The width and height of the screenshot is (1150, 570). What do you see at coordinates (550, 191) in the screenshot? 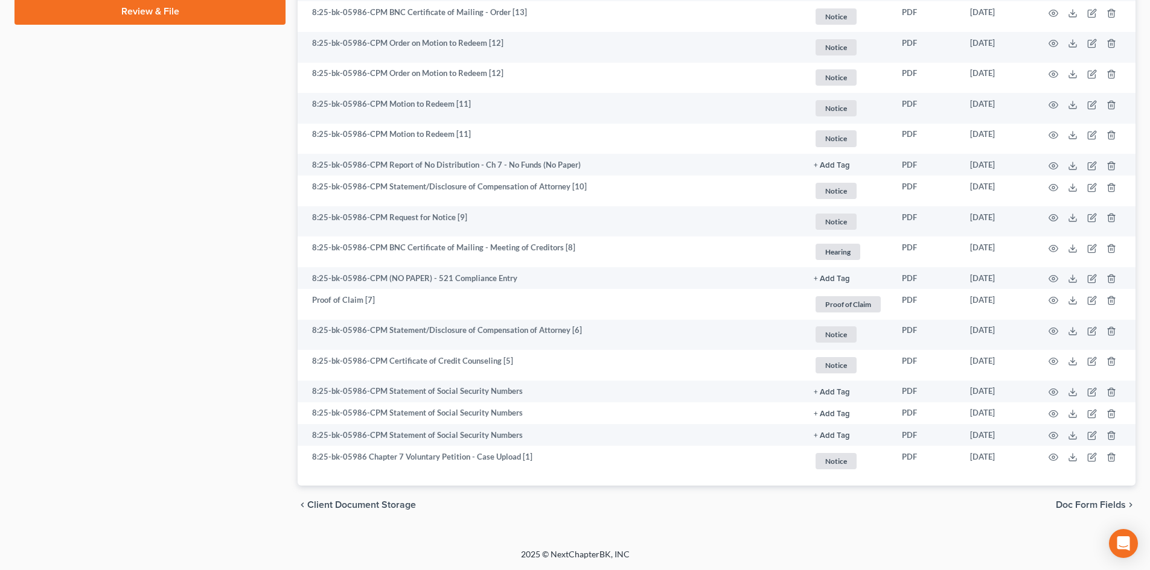
I see `td: 8:25-bk-05986-CPM Statement/Disclosure of Compensation of Attorney [10]` at bounding box center [550, 191].